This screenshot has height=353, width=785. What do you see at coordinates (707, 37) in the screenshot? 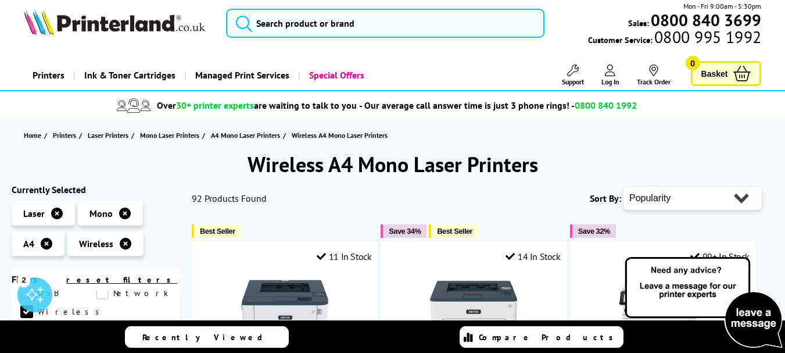
I see `span: 0800 995 1992` at bounding box center [707, 37].